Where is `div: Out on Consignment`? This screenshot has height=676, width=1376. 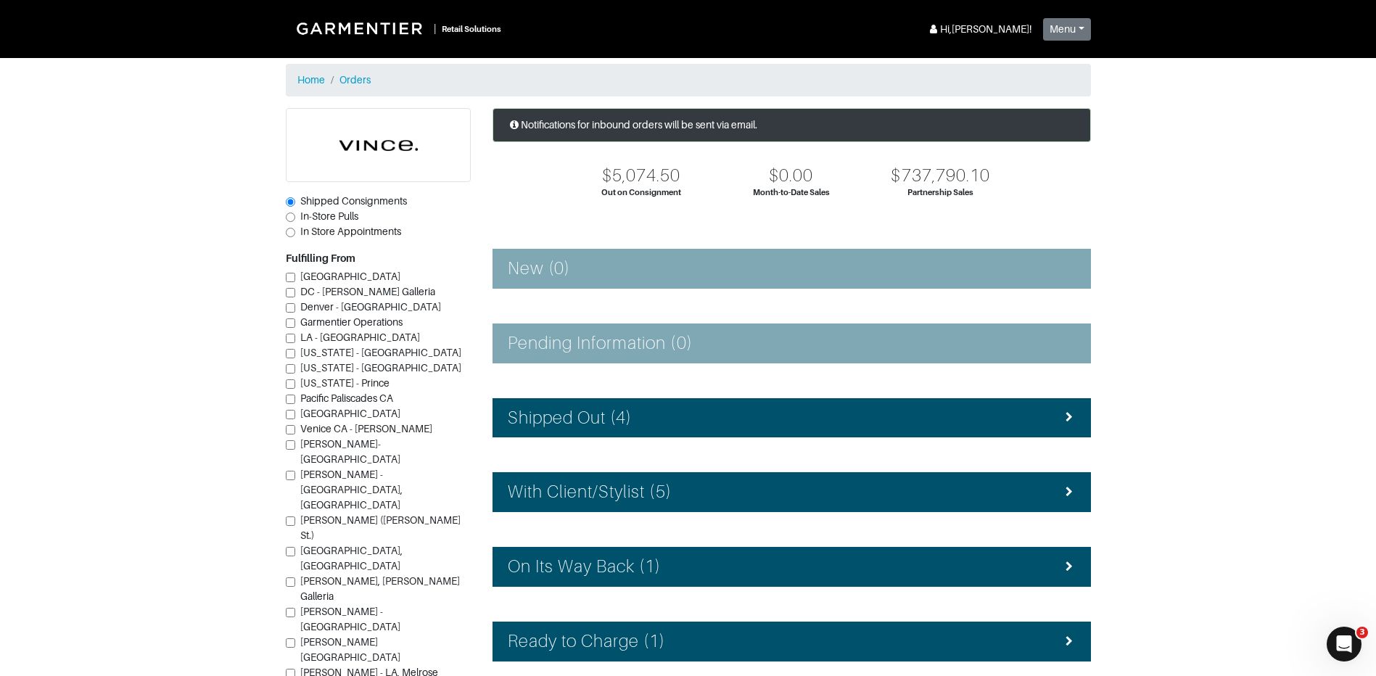 div: Out on Consignment is located at coordinates (641, 192).